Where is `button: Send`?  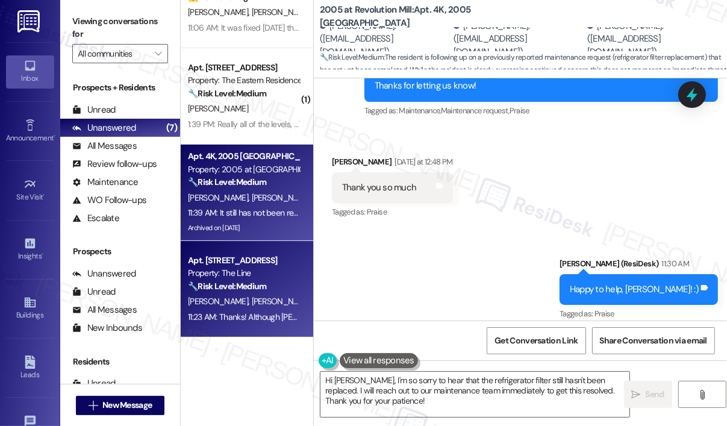
button: Send is located at coordinates (648, 394).